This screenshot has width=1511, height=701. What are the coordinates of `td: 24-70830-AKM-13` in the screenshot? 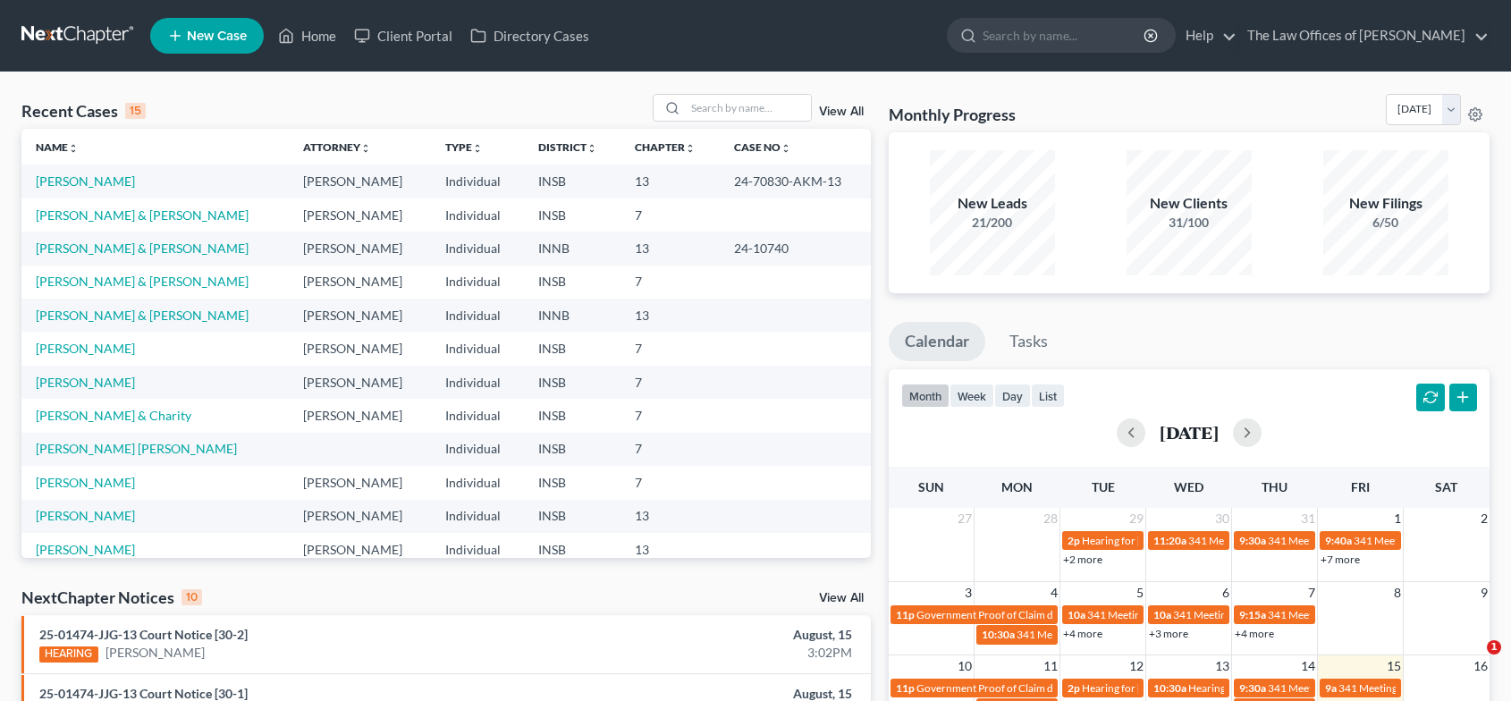 It's located at (795, 181).